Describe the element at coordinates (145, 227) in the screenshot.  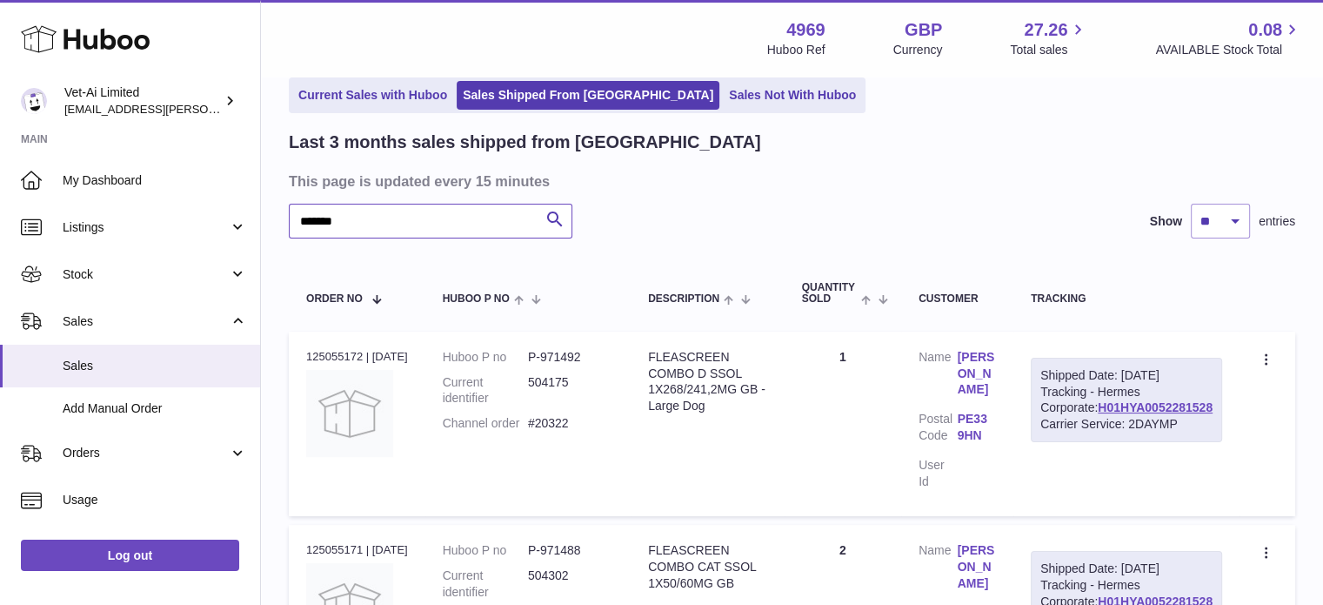
I see `span: Listings` at that location.